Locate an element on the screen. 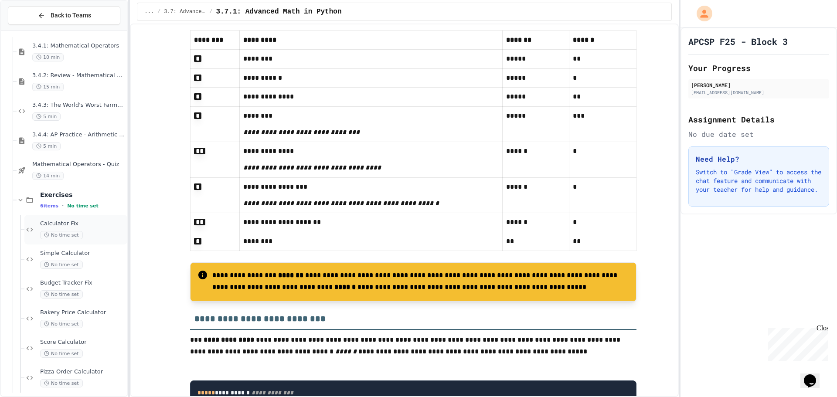  div: Chat with us now!Close is located at coordinates (32, 29).